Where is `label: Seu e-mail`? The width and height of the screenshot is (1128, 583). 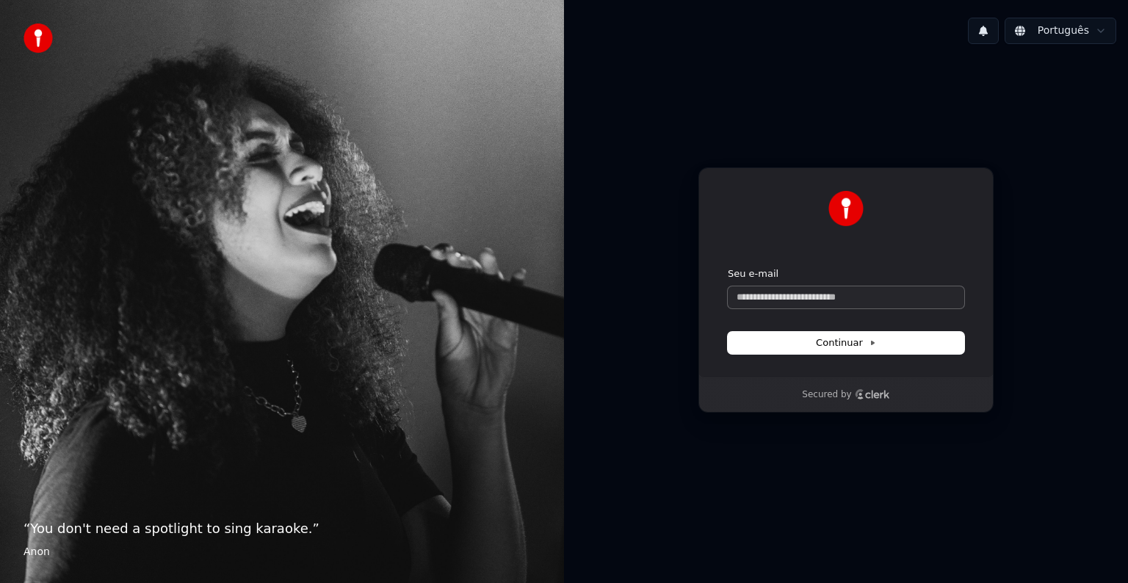
label: Seu e-mail is located at coordinates (753, 274).